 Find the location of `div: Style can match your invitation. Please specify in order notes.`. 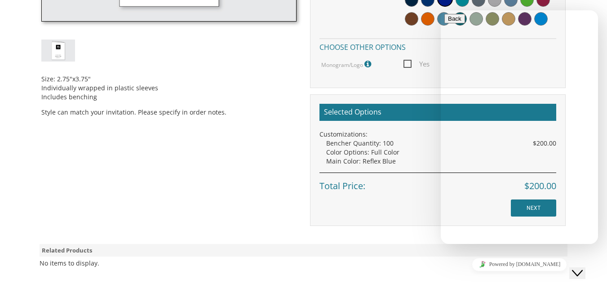

div: Style can match your invitation. Please specify in order notes. is located at coordinates (169, 89).